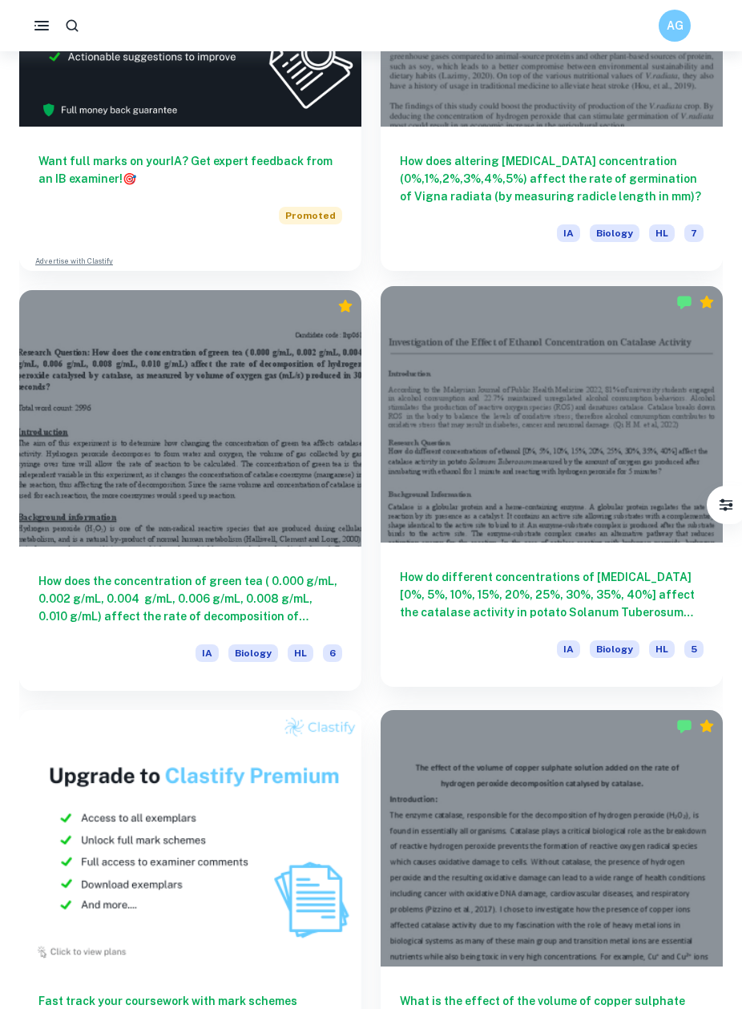 The width and height of the screenshot is (742, 1009). What do you see at coordinates (190, 839) in the screenshot?
I see `img: Thumbnail` at bounding box center [190, 839].